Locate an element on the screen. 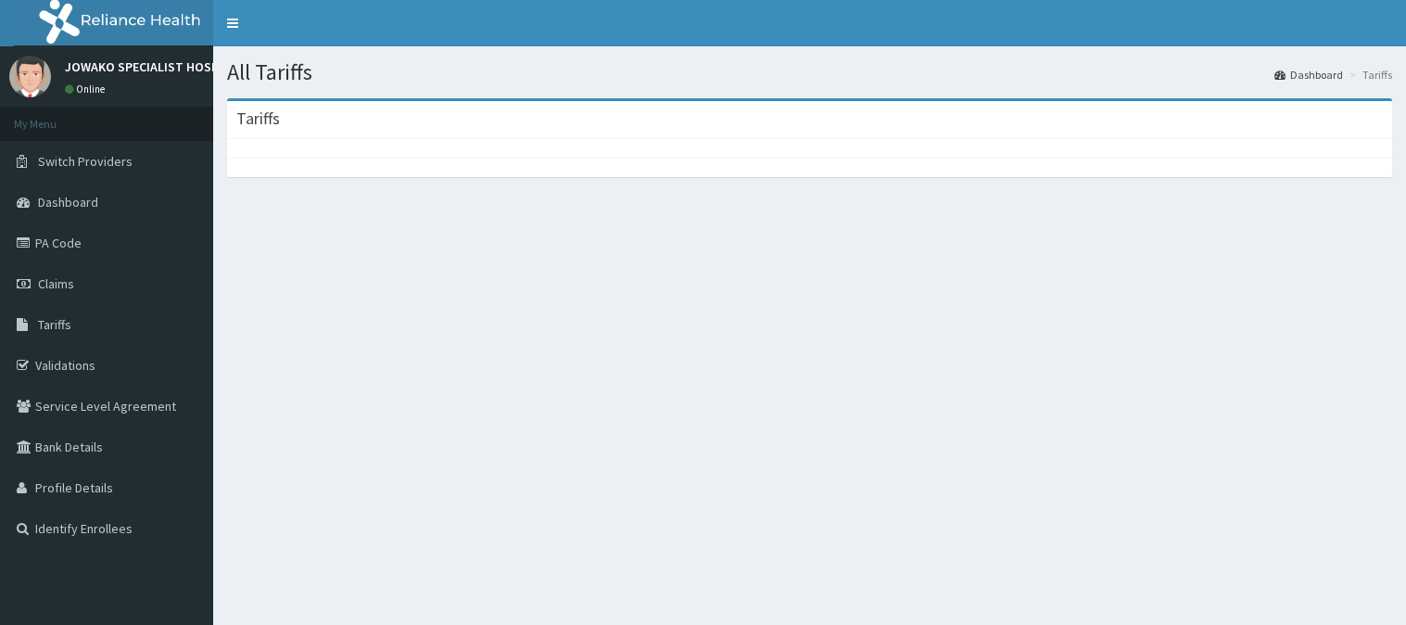 This screenshot has width=1406, height=625. p: JOWAKO SPECIALIST HOSPITAL is located at coordinates (154, 67).